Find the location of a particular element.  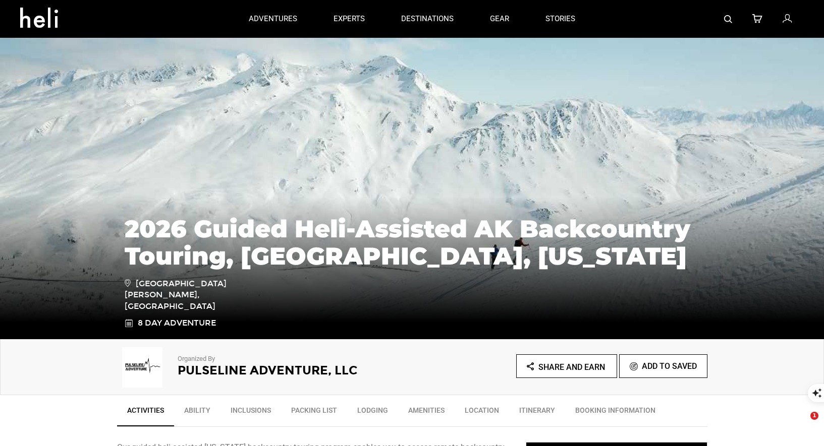

a: Itinerary is located at coordinates (537, 413).